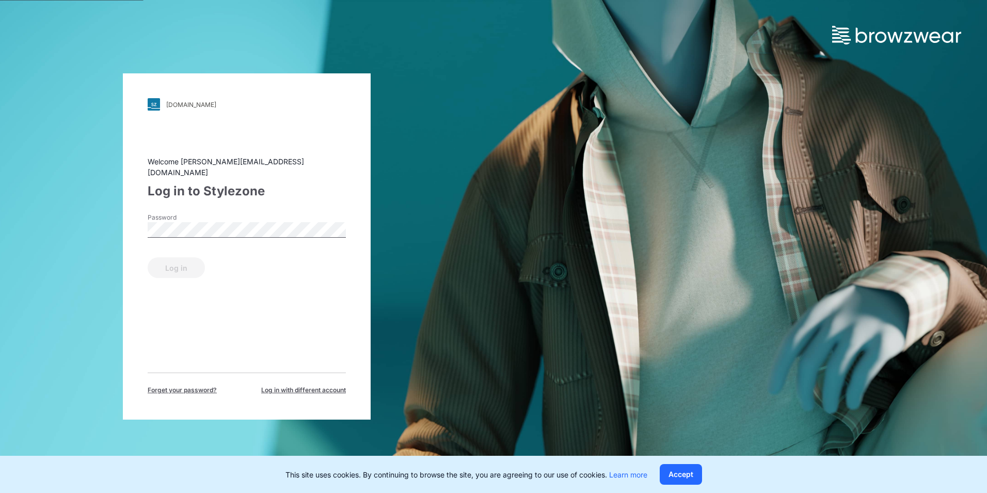 Image resolution: width=987 pixels, height=493 pixels. Describe the element at coordinates (628, 474) in the screenshot. I see `a: Learn more` at that location.